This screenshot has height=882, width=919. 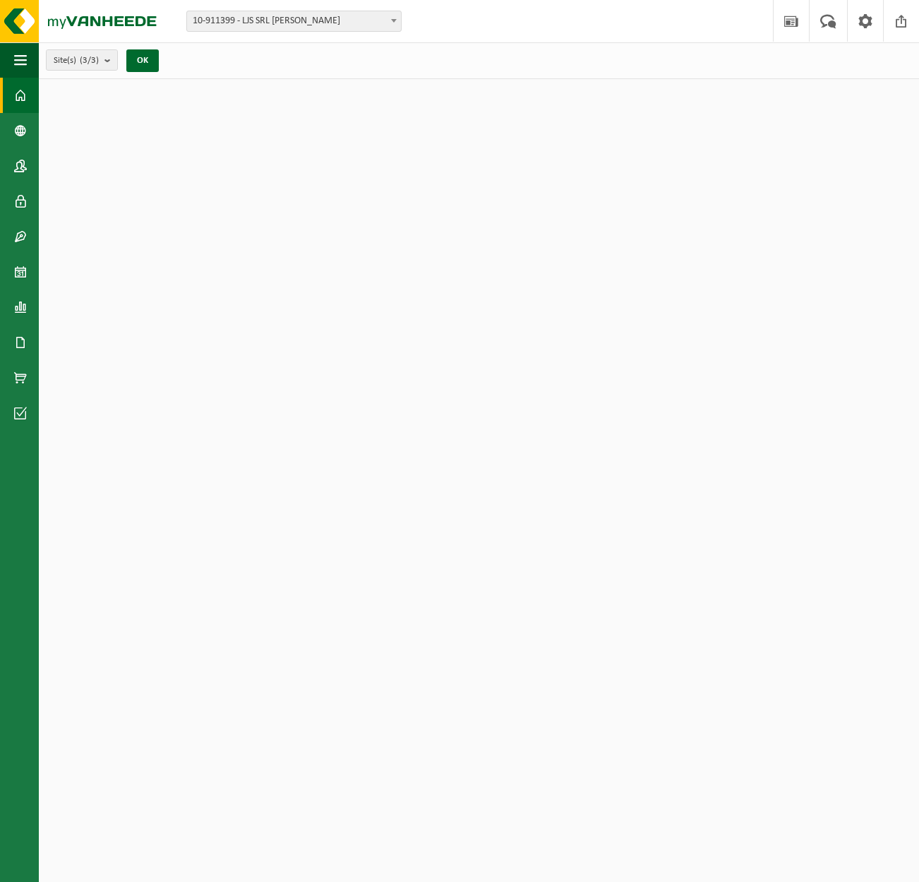 What do you see at coordinates (294, 21) in the screenshot?
I see `span: 10-911399 - LJS SRL E.M - KAIN` at bounding box center [294, 21].